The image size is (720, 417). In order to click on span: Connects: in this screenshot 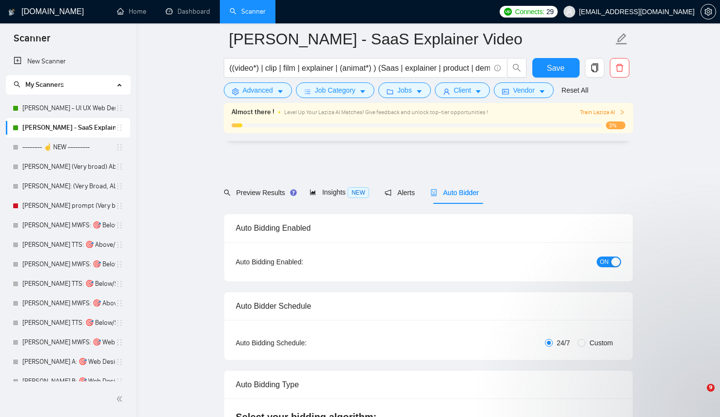, I will do `click(530, 12)`.